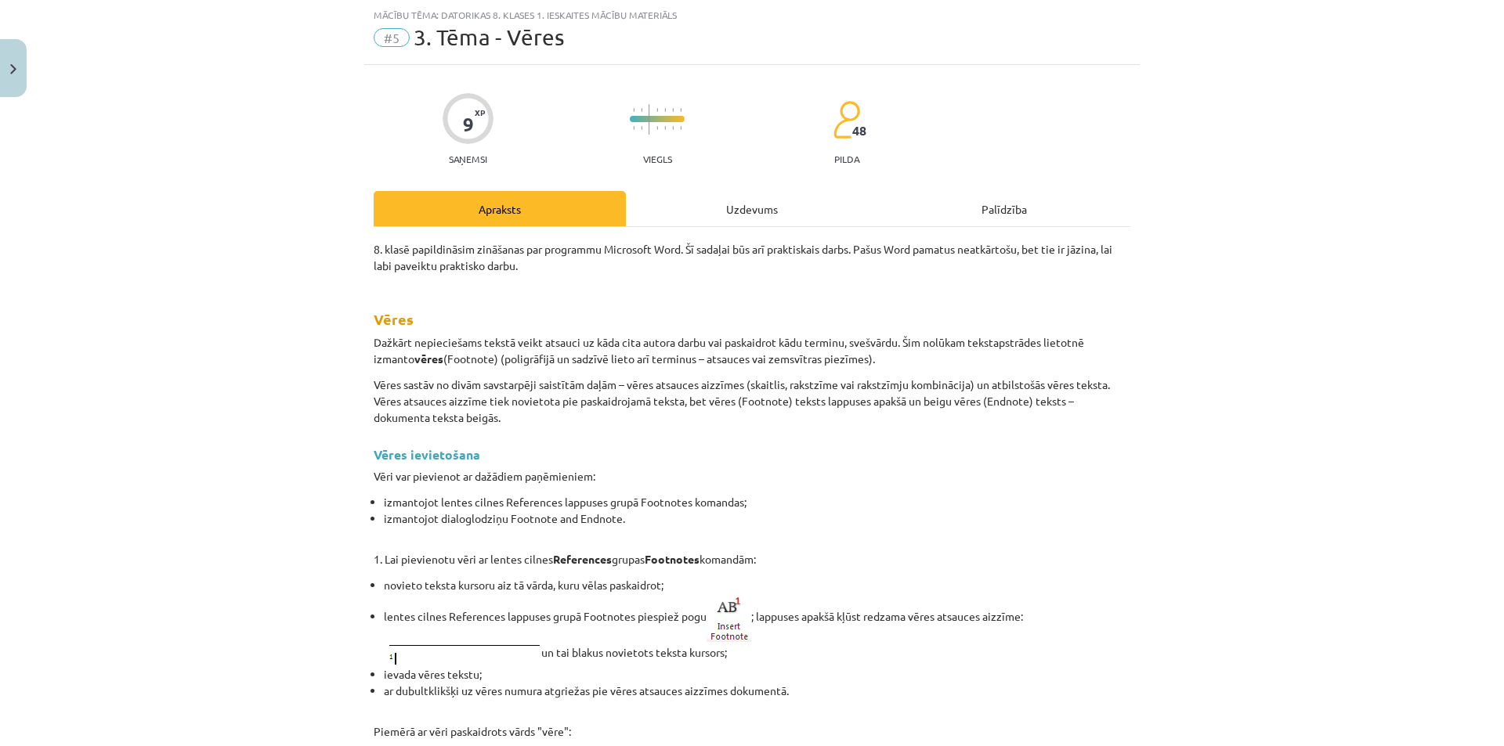 This screenshot has height=746, width=1504. Describe the element at coordinates (752, 401) in the screenshot. I see `p: Vēres sastāv no divām savstarpēji saistītām daļām – vēres atsauces aizzīmes (skaitlis, rakstzīme ...` at that location.